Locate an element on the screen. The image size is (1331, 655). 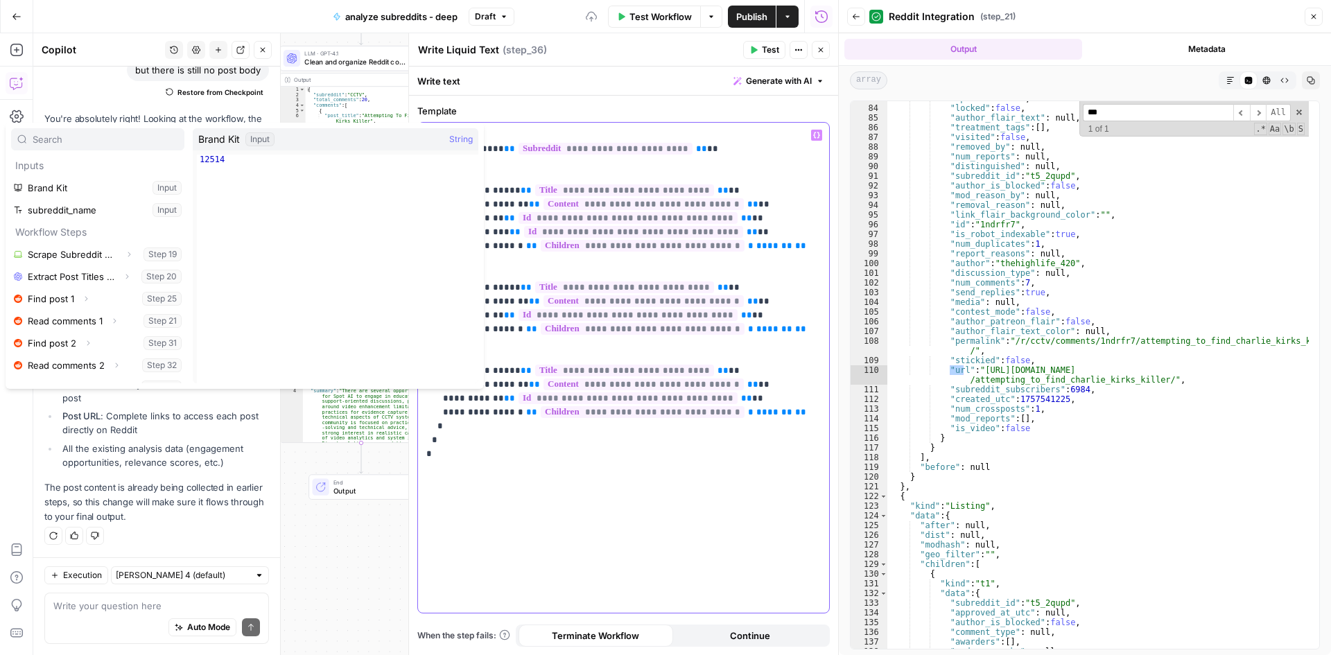
button: Test Workflow is located at coordinates (654, 17).